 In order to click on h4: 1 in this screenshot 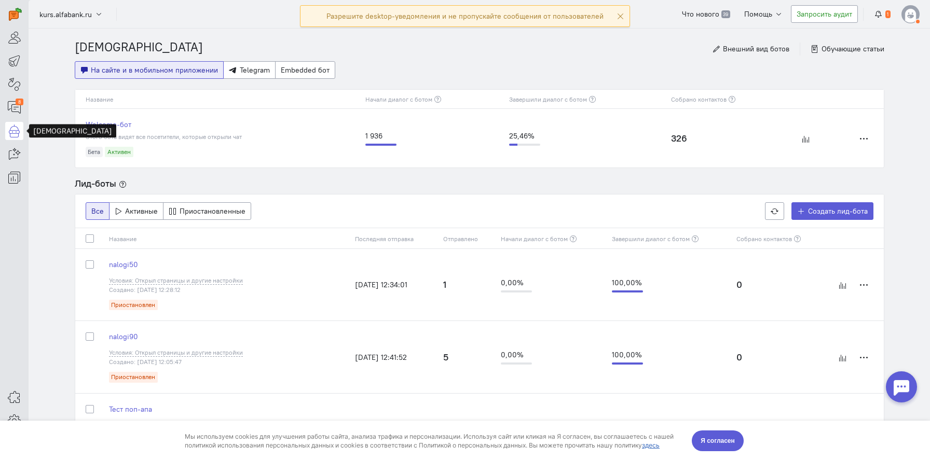, I will do `click(467, 285)`.